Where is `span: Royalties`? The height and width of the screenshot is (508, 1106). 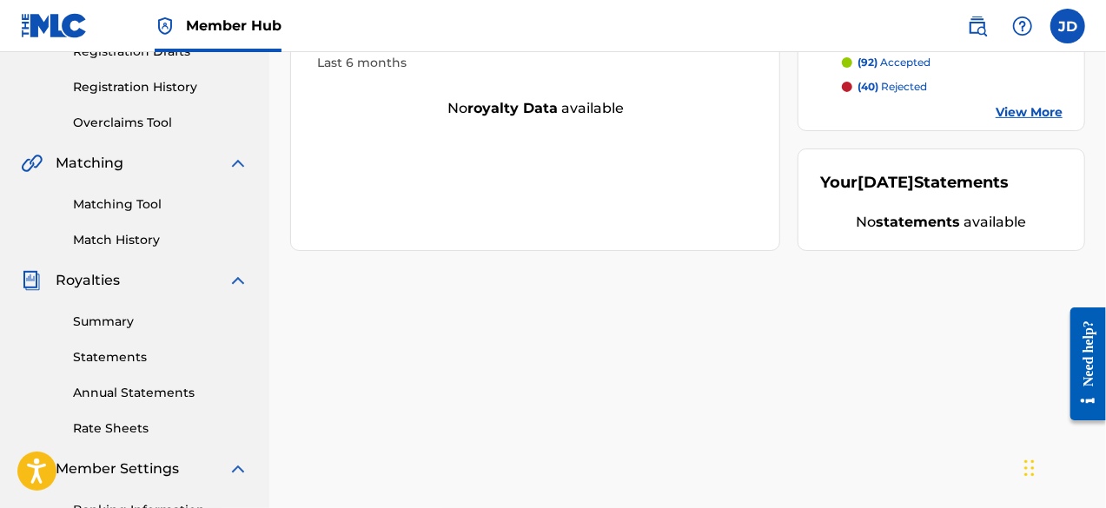 span: Royalties is located at coordinates (88, 281).